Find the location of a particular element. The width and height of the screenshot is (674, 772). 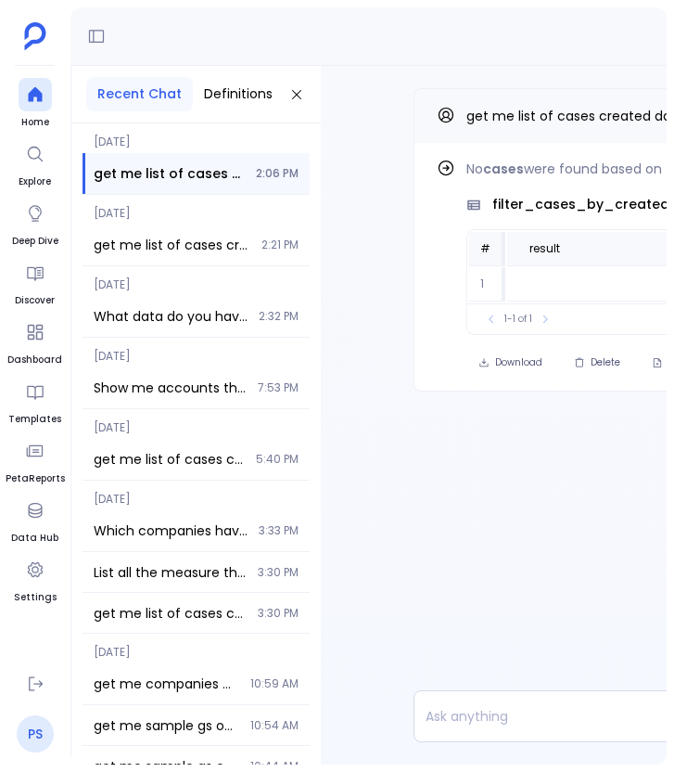

span: result is located at coordinates (544, 249).